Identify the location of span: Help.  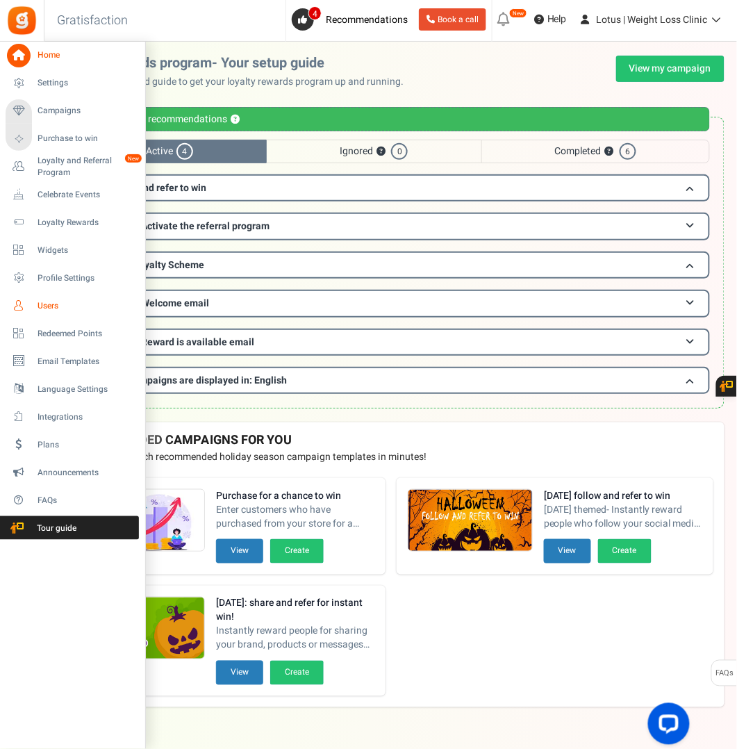
(555, 19).